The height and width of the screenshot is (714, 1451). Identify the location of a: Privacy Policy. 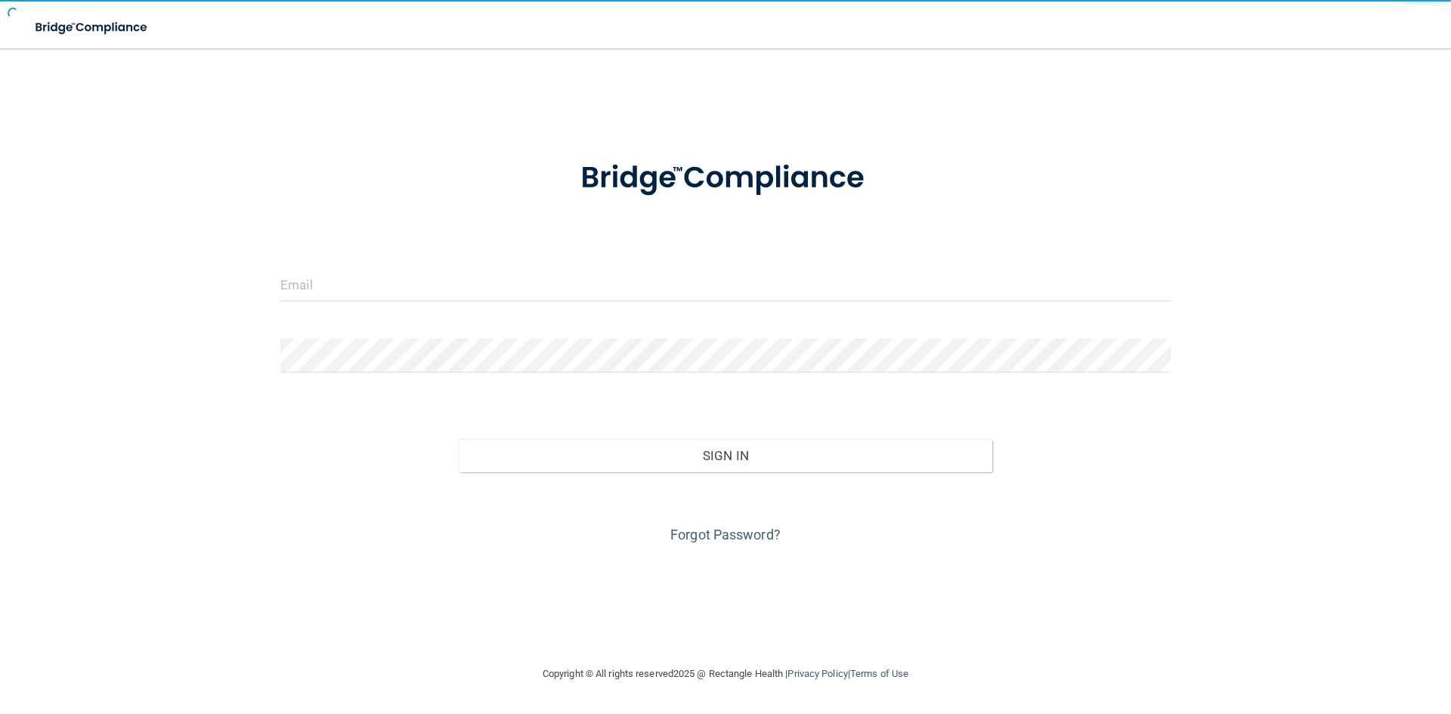
(817, 673).